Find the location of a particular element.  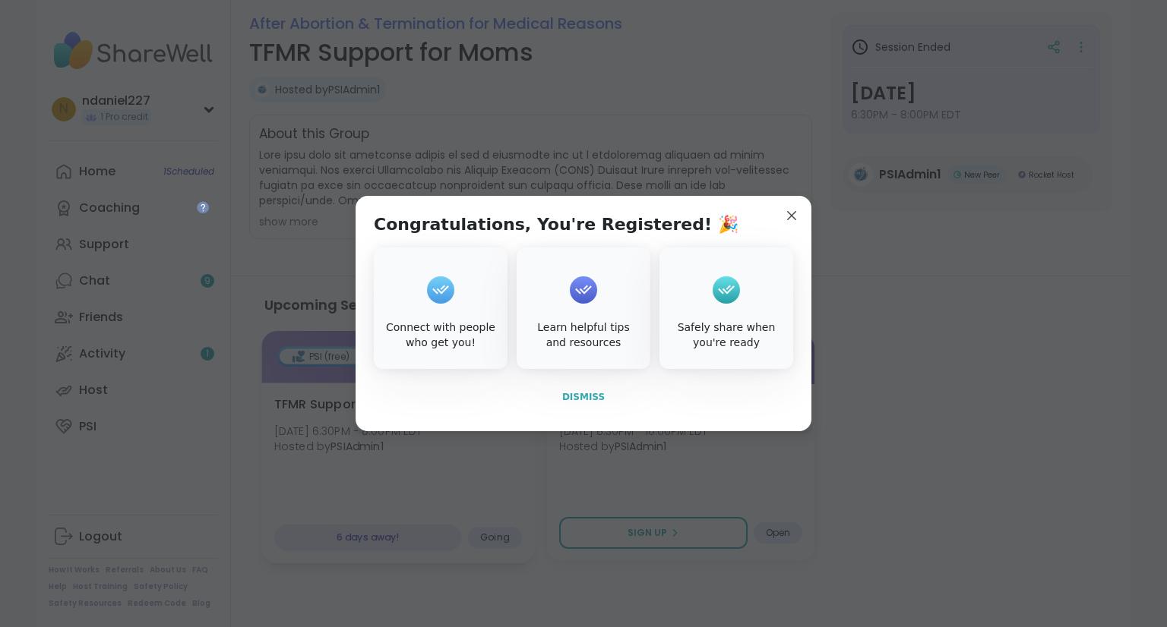

button: Dismiss is located at coordinates (583, 397).